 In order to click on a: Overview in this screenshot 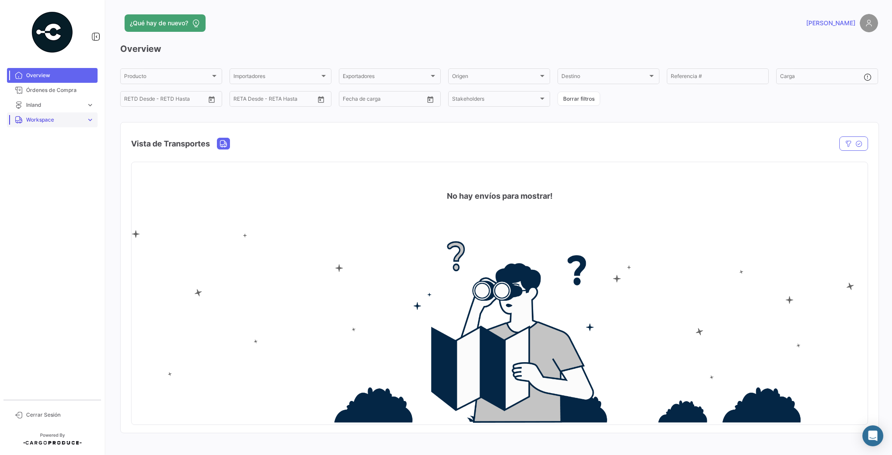, I will do `click(52, 75)`.